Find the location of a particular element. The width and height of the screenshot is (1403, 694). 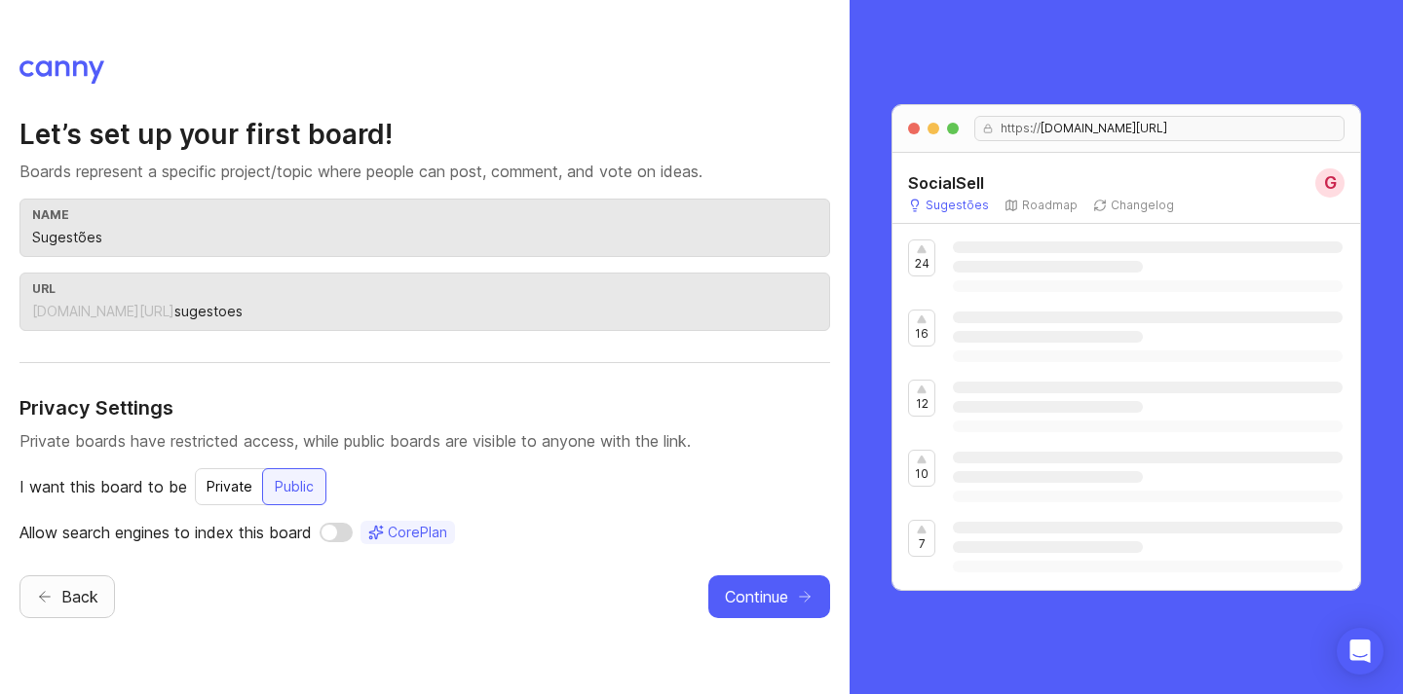

p: 10 is located at coordinates (921, 474).